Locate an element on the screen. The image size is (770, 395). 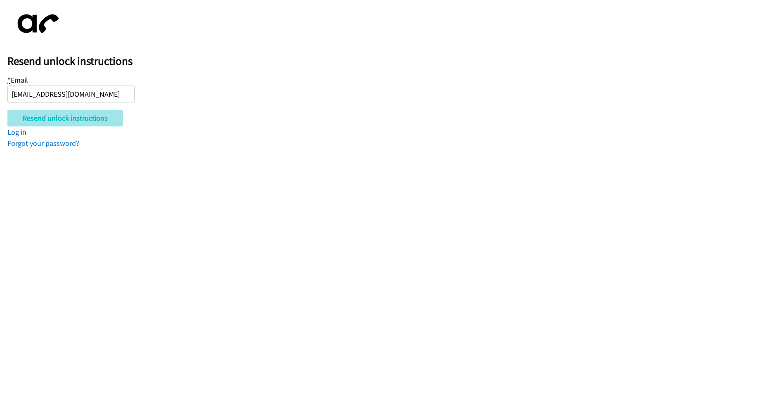
input: Resend unlock instructions is located at coordinates (65, 118).